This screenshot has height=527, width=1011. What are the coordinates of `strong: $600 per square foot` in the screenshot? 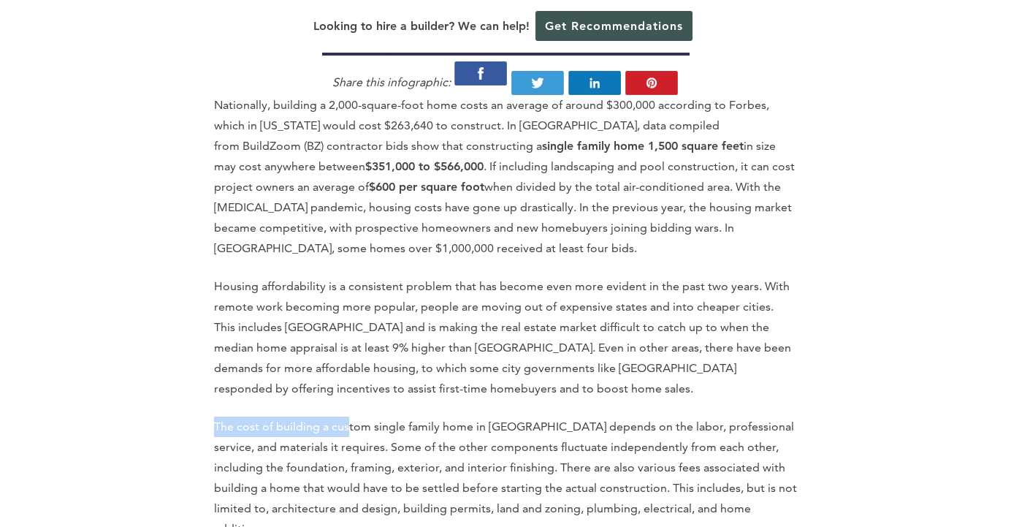 It's located at (427, 186).